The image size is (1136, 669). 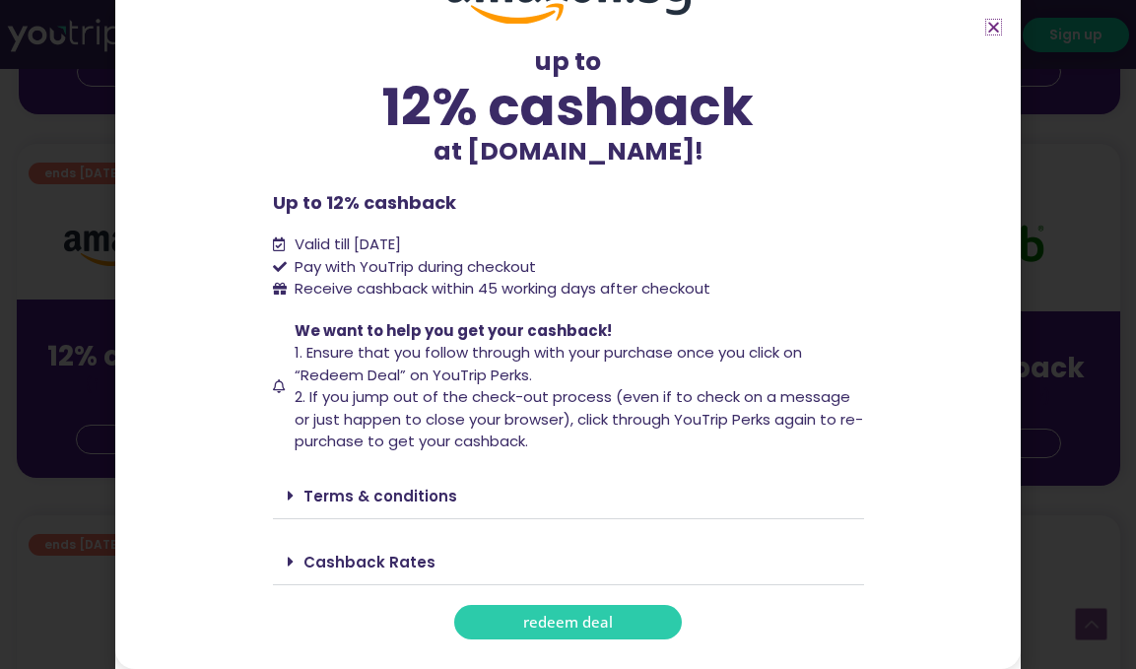 What do you see at coordinates (993, 27) in the screenshot?
I see `a: Close` at bounding box center [993, 27].